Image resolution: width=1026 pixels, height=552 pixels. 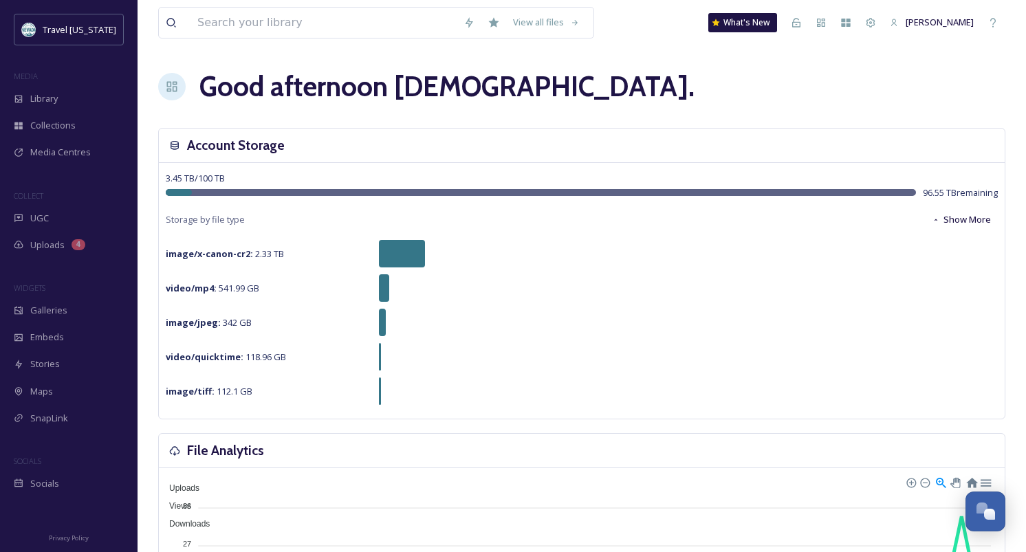 What do you see at coordinates (208, 323) in the screenshot?
I see `span: 342 GB` at bounding box center [208, 323].